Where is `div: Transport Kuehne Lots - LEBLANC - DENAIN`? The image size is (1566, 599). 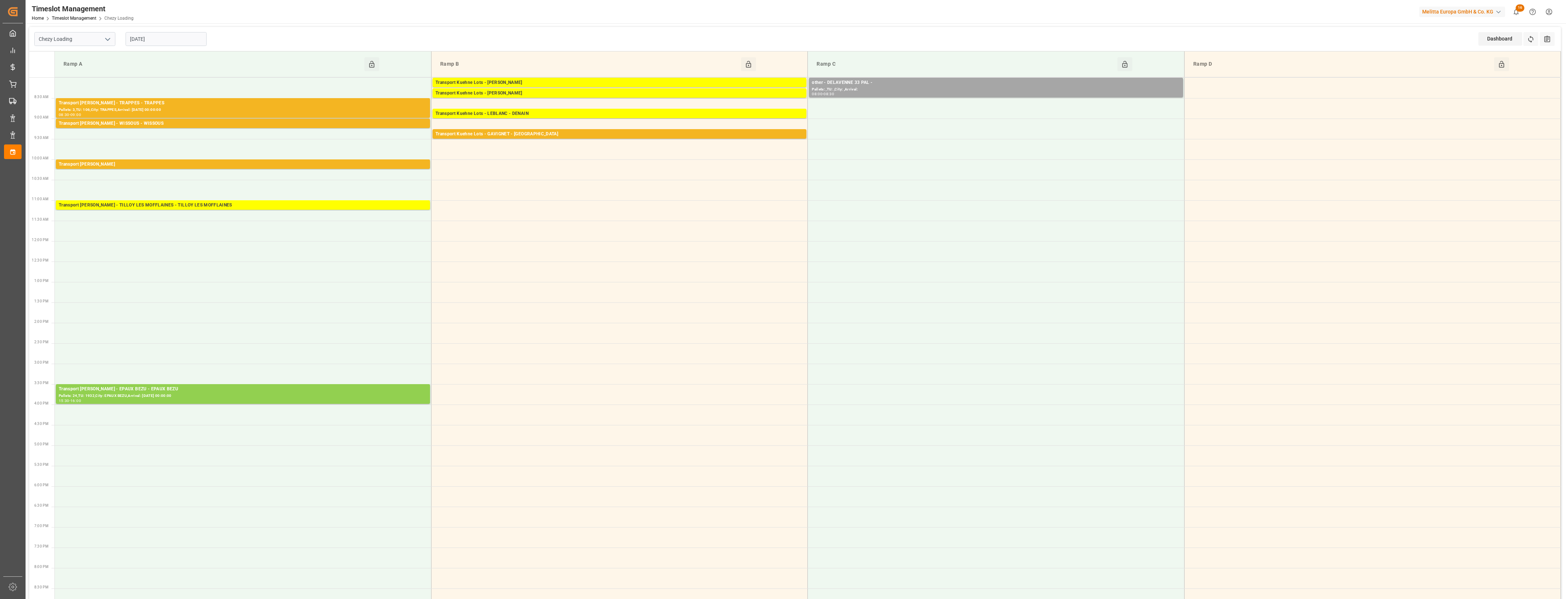
div: Transport Kuehne Lots - LEBLANC - DENAIN is located at coordinates (619, 114).